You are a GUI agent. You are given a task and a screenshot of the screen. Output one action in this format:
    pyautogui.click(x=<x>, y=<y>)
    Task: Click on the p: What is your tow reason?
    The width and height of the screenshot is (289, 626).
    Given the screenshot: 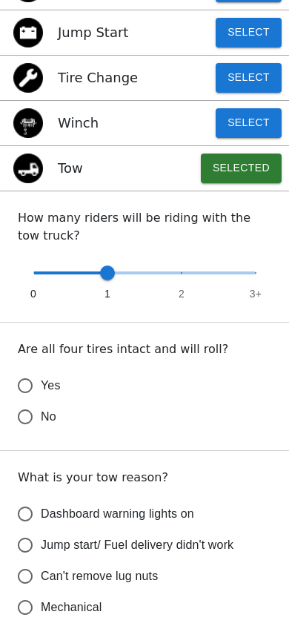 What is the action you would take?
    pyautogui.click(x=145, y=477)
    